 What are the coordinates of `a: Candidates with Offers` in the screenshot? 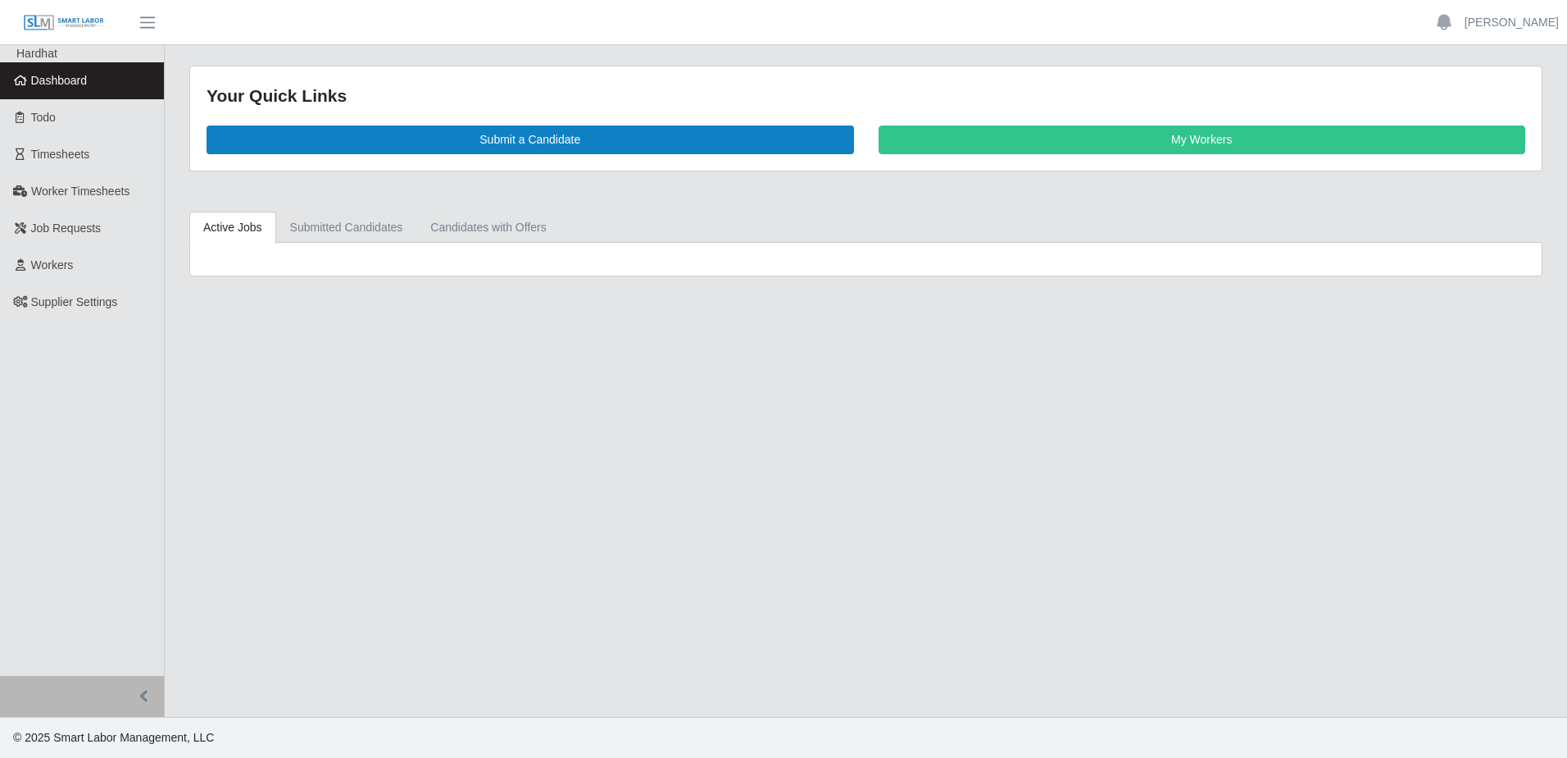 It's located at (488, 227).